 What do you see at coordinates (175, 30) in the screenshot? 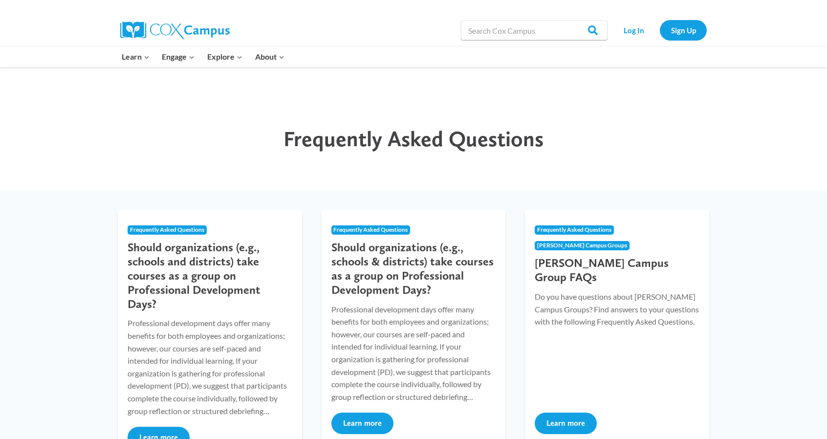
I see `img: Cox Campus` at bounding box center [175, 30].